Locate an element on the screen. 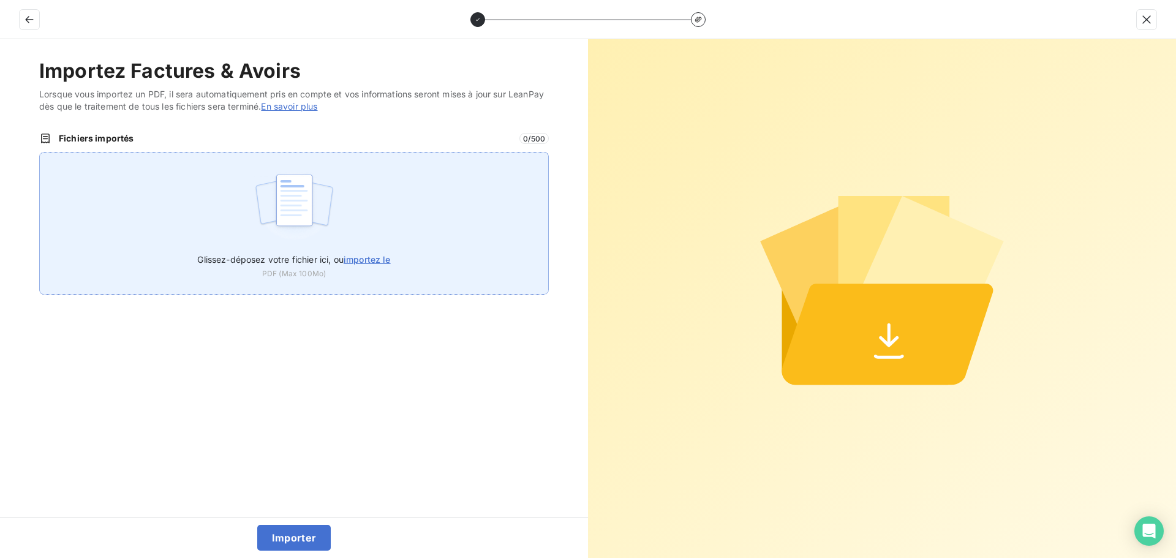  img: illustration is located at coordinates (294, 206).